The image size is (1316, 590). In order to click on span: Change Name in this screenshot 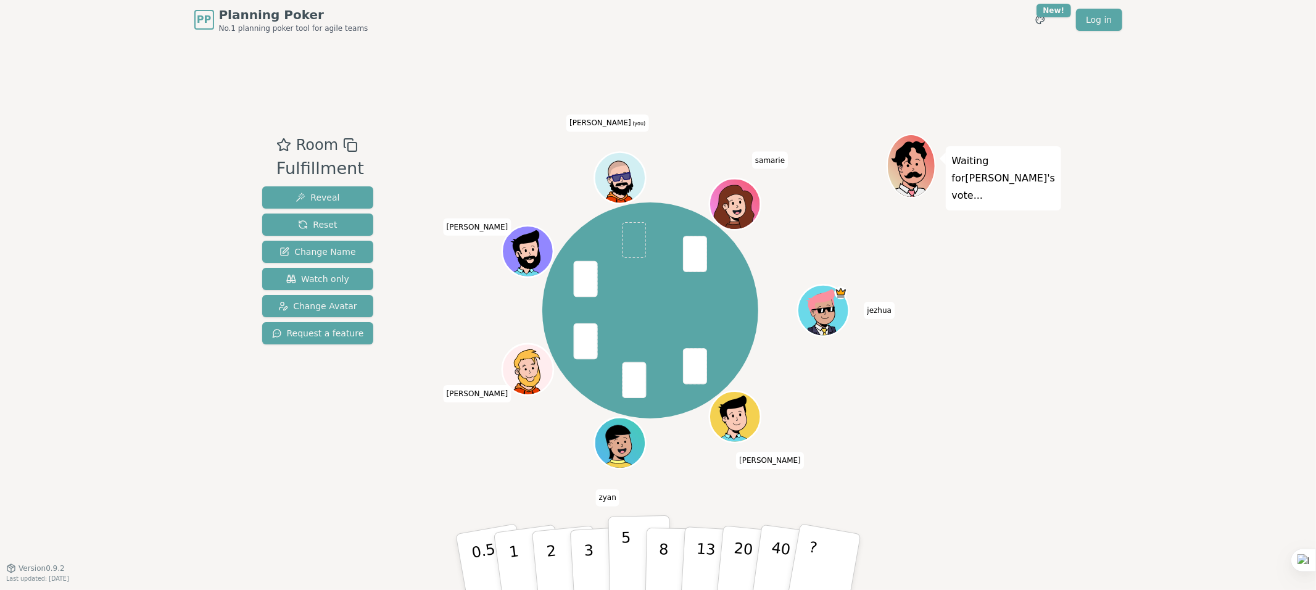, I will do `click(317, 252)`.